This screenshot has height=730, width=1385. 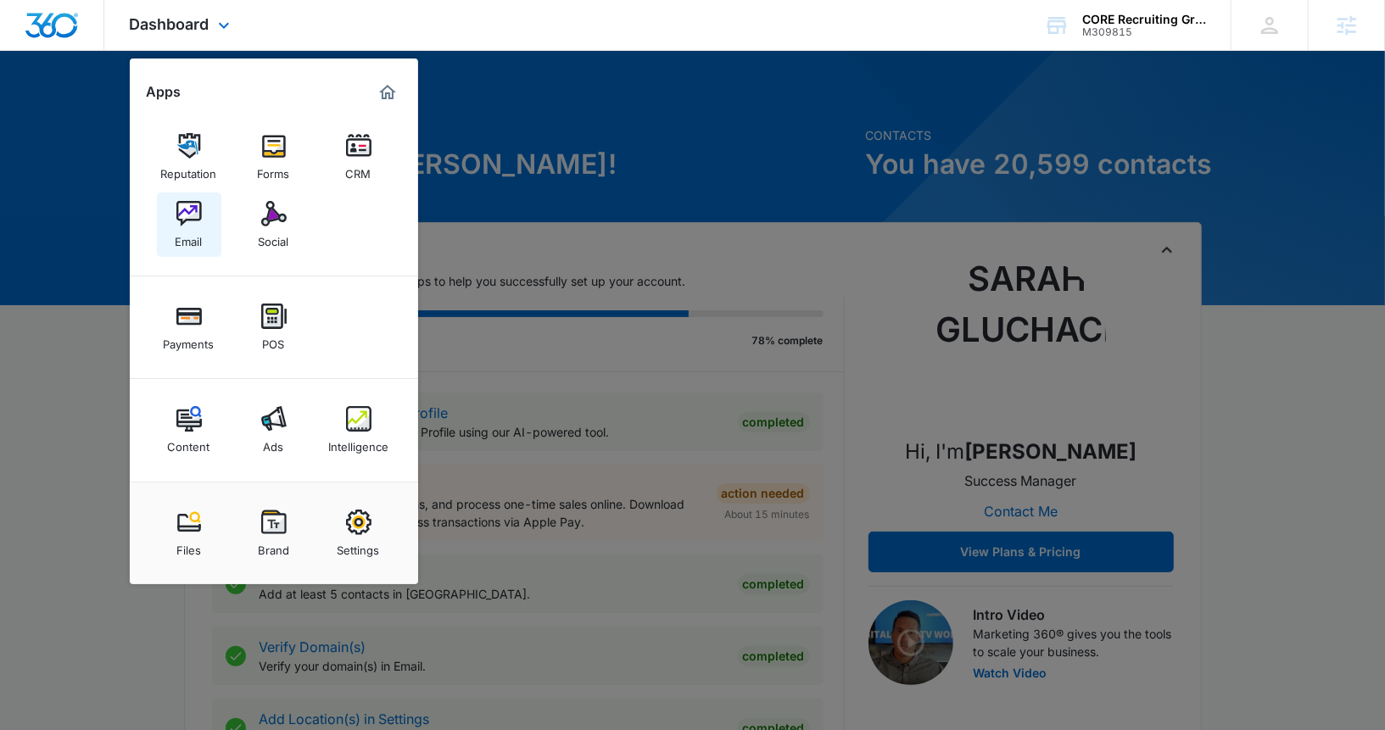 I want to click on div: Forms, so click(x=274, y=170).